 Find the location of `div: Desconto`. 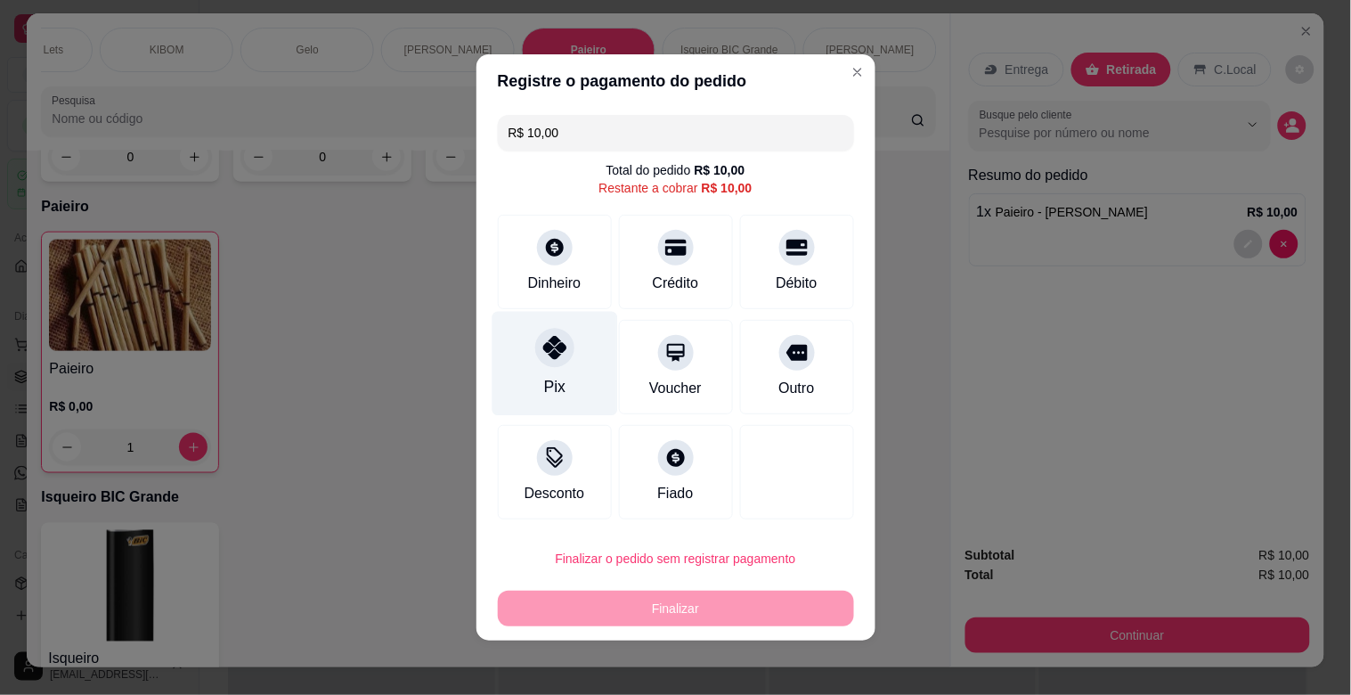

div: Desconto is located at coordinates (555, 493).